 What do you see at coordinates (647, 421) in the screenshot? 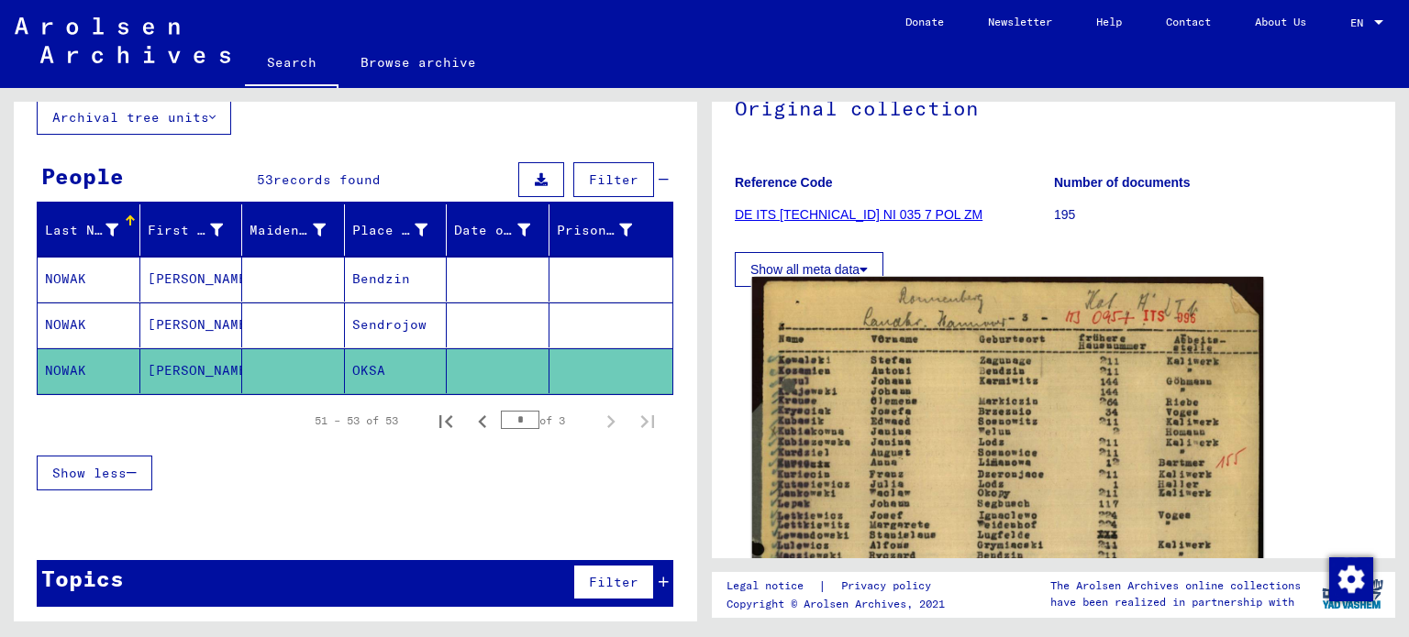
I see `button: Last page` at bounding box center [647, 421].